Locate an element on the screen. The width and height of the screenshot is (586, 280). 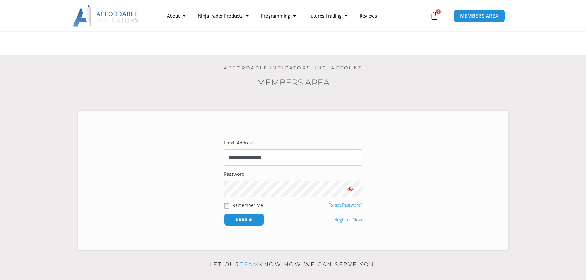
button: Show password is located at coordinates (350, 189).